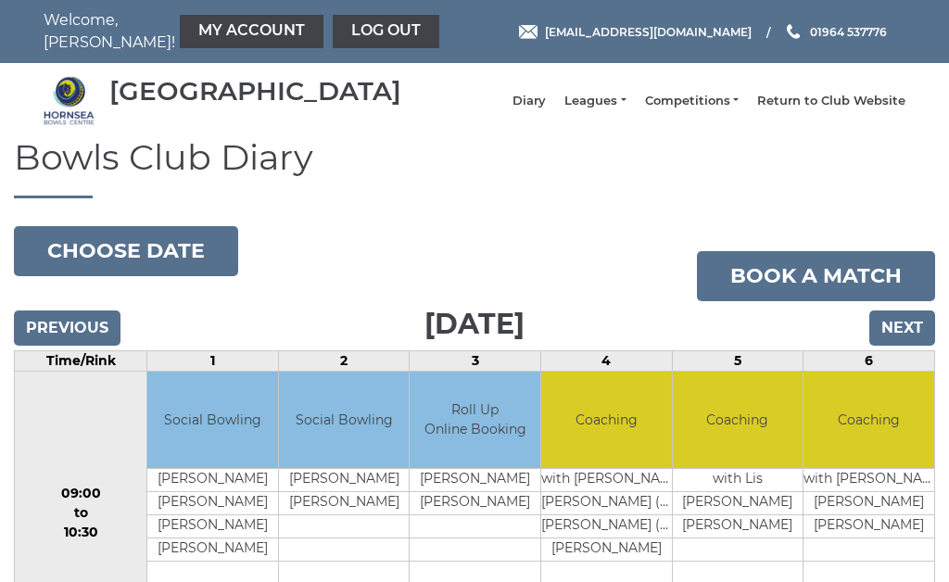 The width and height of the screenshot is (949, 582). I want to click on a: Competitions, so click(691, 101).